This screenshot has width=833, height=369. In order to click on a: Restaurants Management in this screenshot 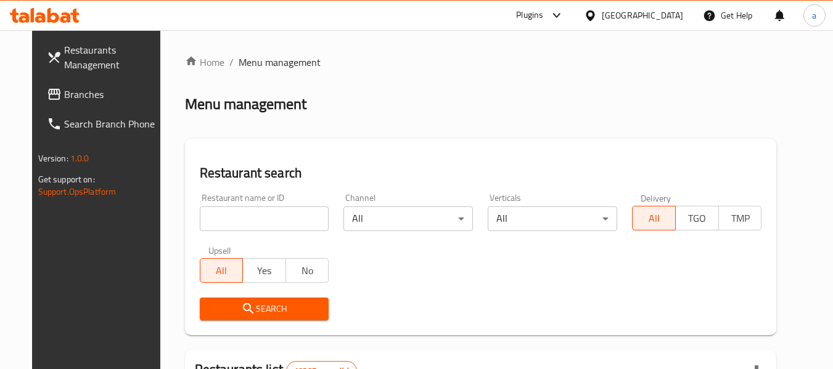, I will do `click(104, 57)`.